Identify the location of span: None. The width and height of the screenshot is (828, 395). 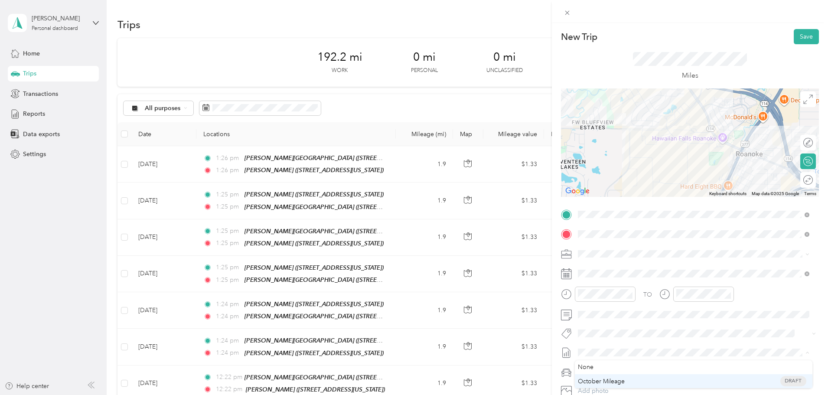
(586, 367).